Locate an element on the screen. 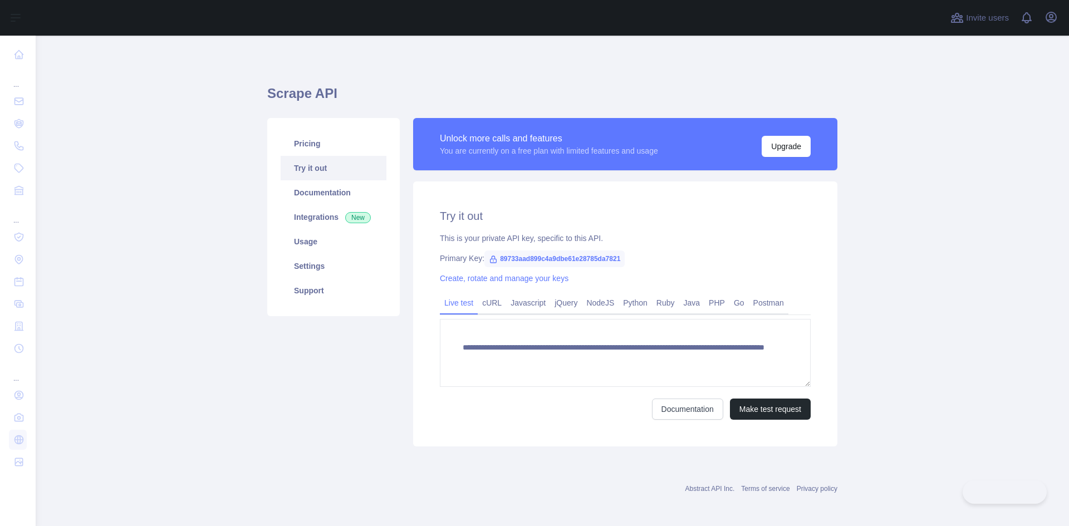 This screenshot has height=526, width=1069. a: Integrations New is located at coordinates (334, 217).